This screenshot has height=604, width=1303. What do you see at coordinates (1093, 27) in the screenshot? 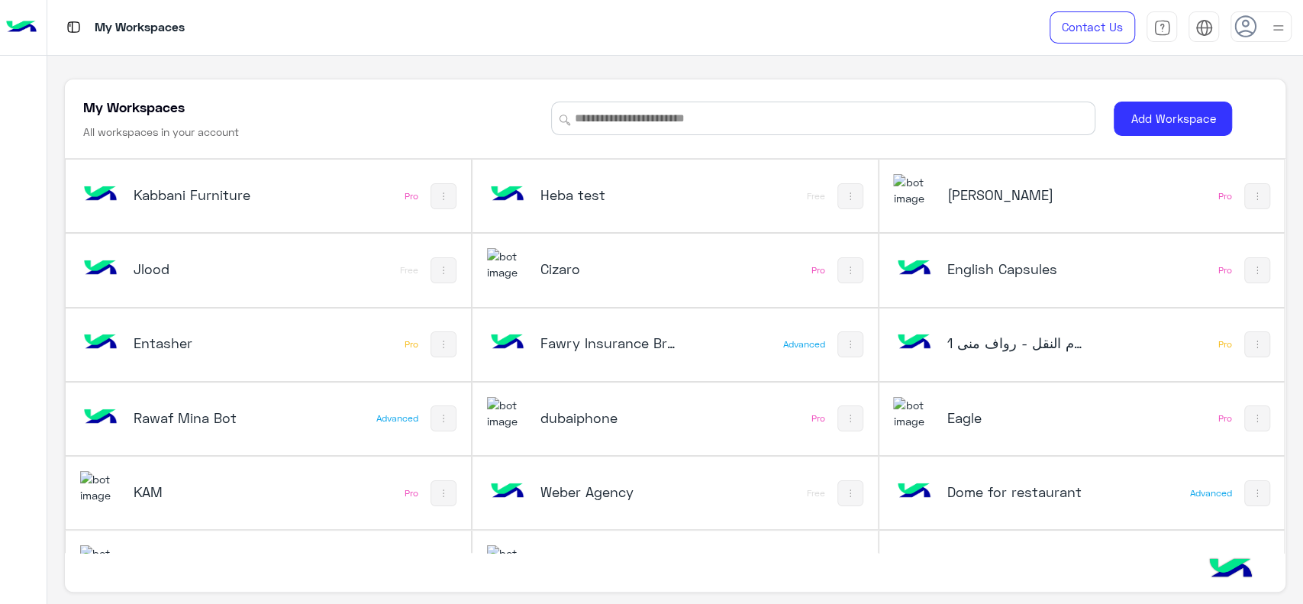
I see `a: Contact Us` at bounding box center [1093, 27].